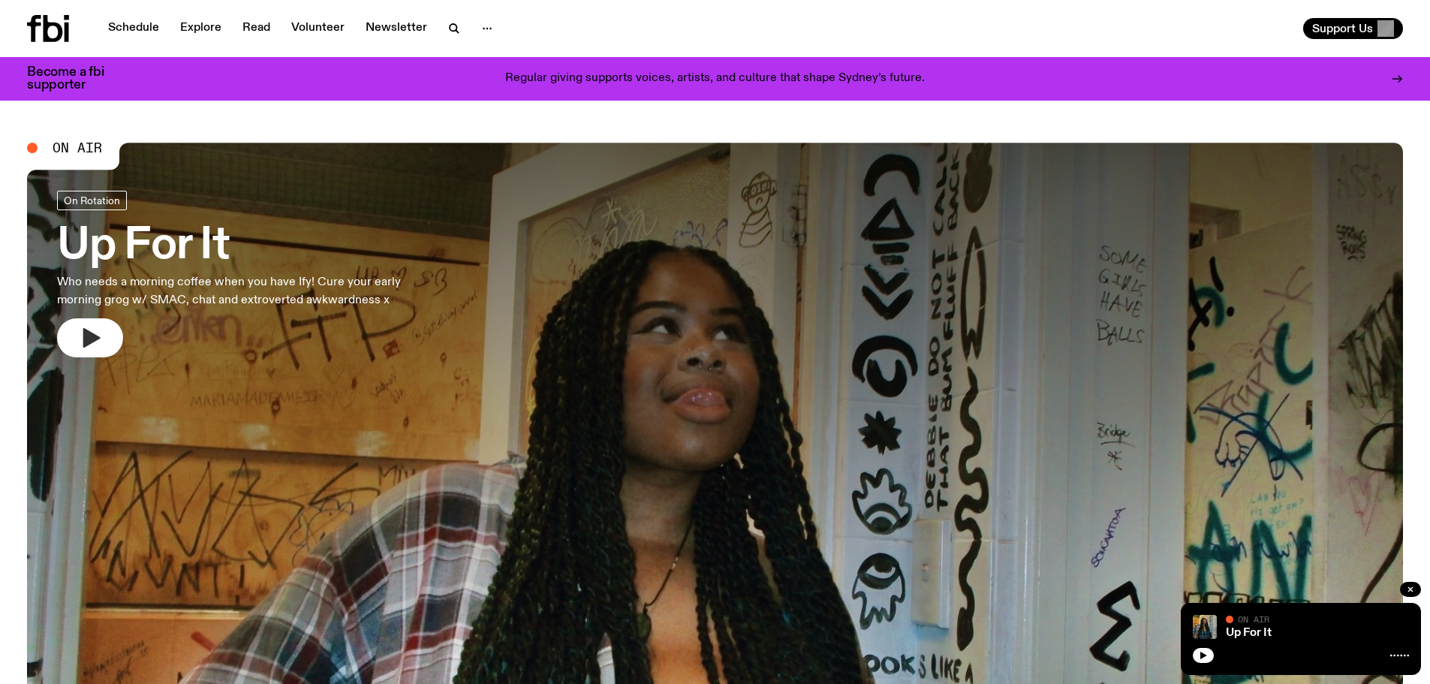  Describe the element at coordinates (318, 29) in the screenshot. I see `a: Volunteer` at that location.